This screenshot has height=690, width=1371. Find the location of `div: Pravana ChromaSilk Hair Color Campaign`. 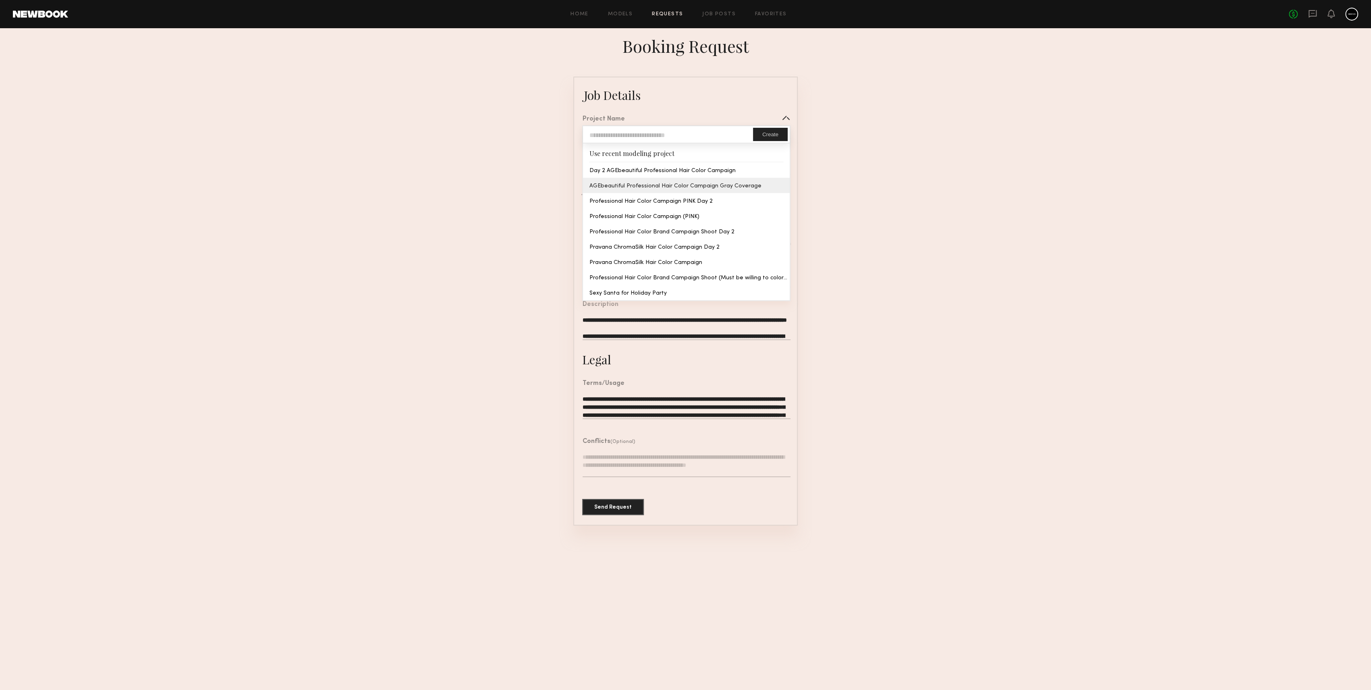

div: Pravana ChromaSilk Hair Color Campaign is located at coordinates (686, 262).